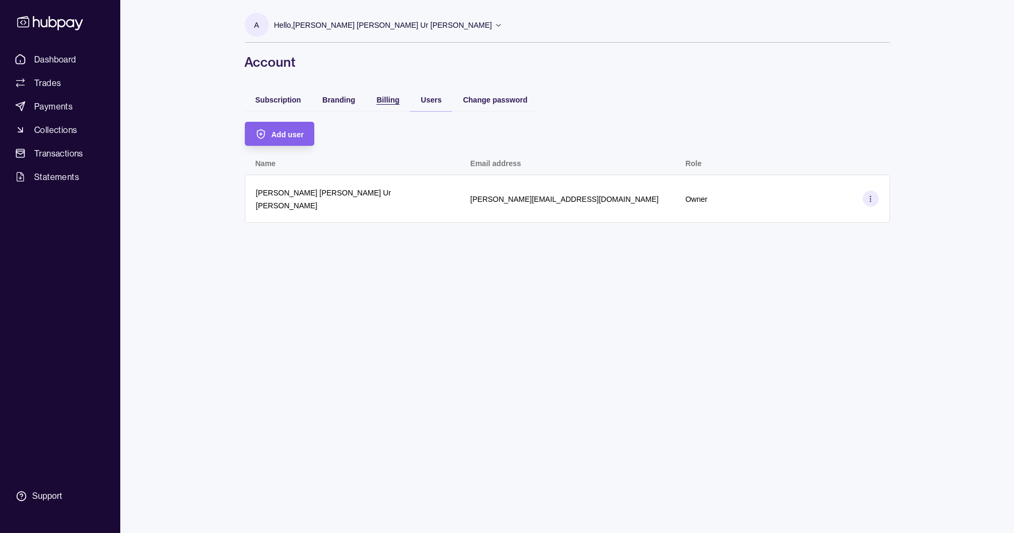 The image size is (1014, 533). Describe the element at coordinates (693, 164) in the screenshot. I see `p: Role` at that location.